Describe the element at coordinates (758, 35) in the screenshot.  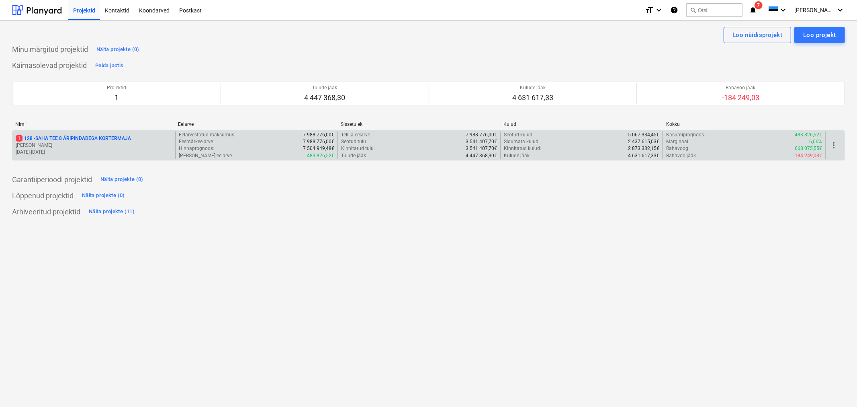
I see `button: Loo näidisprojekt` at that location.